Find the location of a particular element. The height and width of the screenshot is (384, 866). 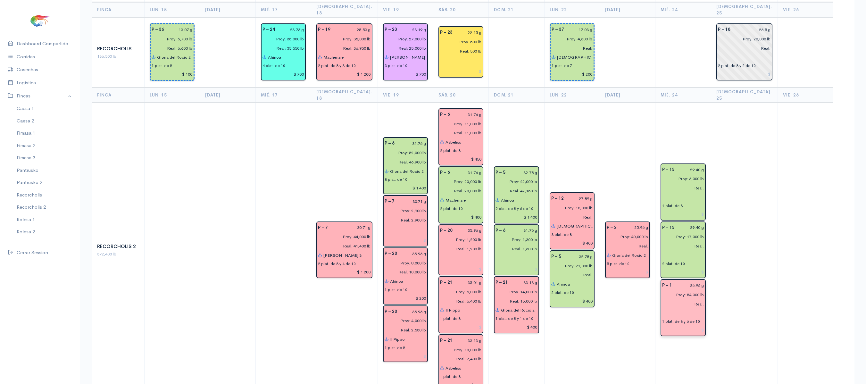

div: P – 6 is located at coordinates (445, 172).